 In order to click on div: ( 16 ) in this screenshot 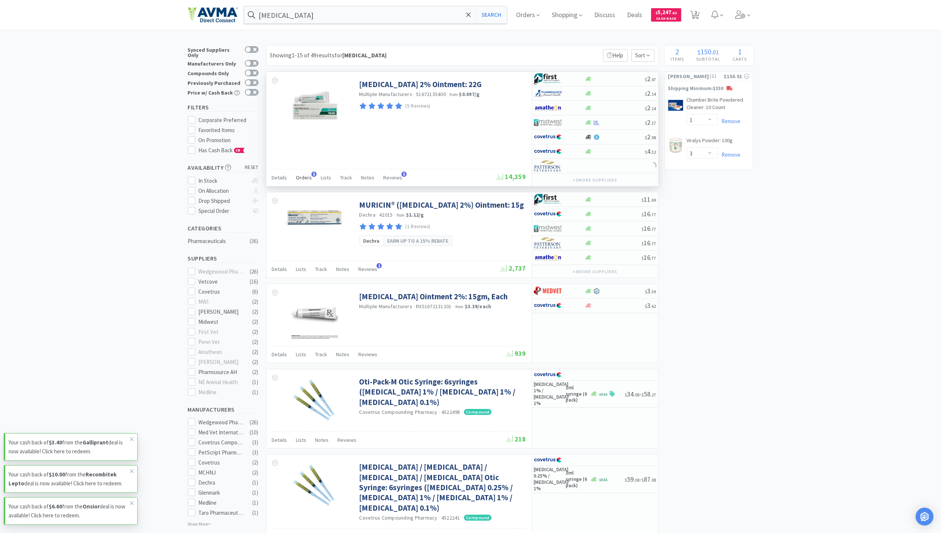, I will do `click(254, 282)`.